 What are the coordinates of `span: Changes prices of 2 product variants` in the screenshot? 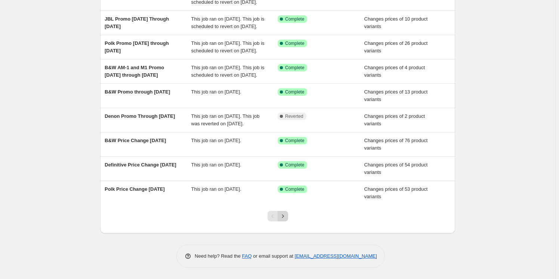 It's located at (394, 120).